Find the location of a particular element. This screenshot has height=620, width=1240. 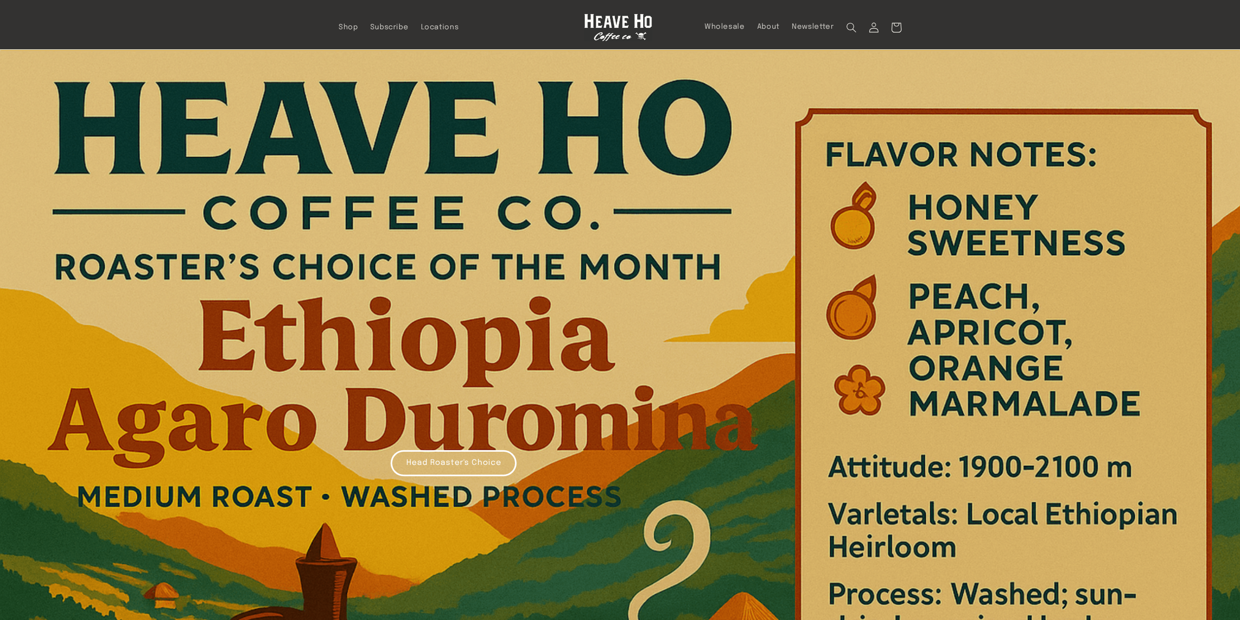

span: Locations is located at coordinates (440, 27).